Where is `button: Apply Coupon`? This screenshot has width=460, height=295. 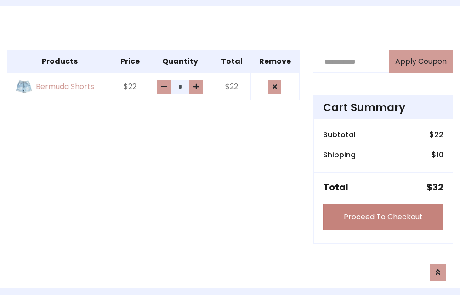 button: Apply Coupon is located at coordinates (421, 62).